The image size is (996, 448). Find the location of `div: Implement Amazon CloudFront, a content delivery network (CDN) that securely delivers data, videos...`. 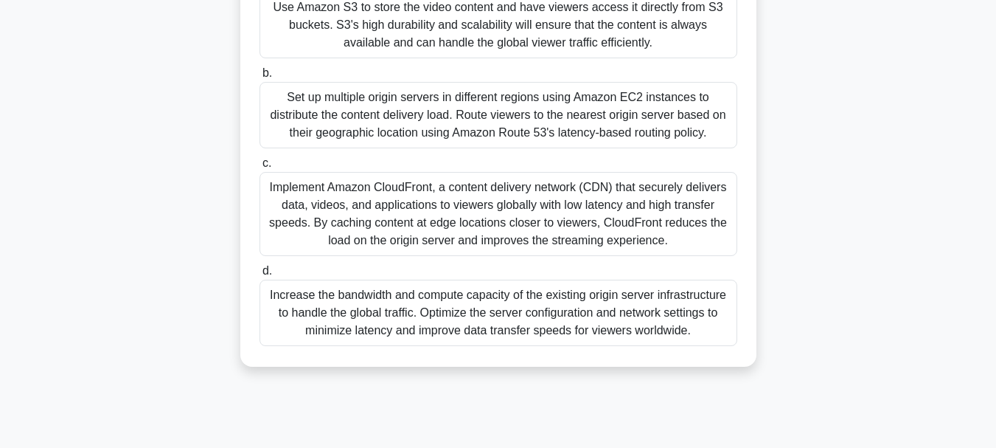

div: Implement Amazon CloudFront, a content delivery network (CDN) that securely delivers data, videos... is located at coordinates (499, 214).